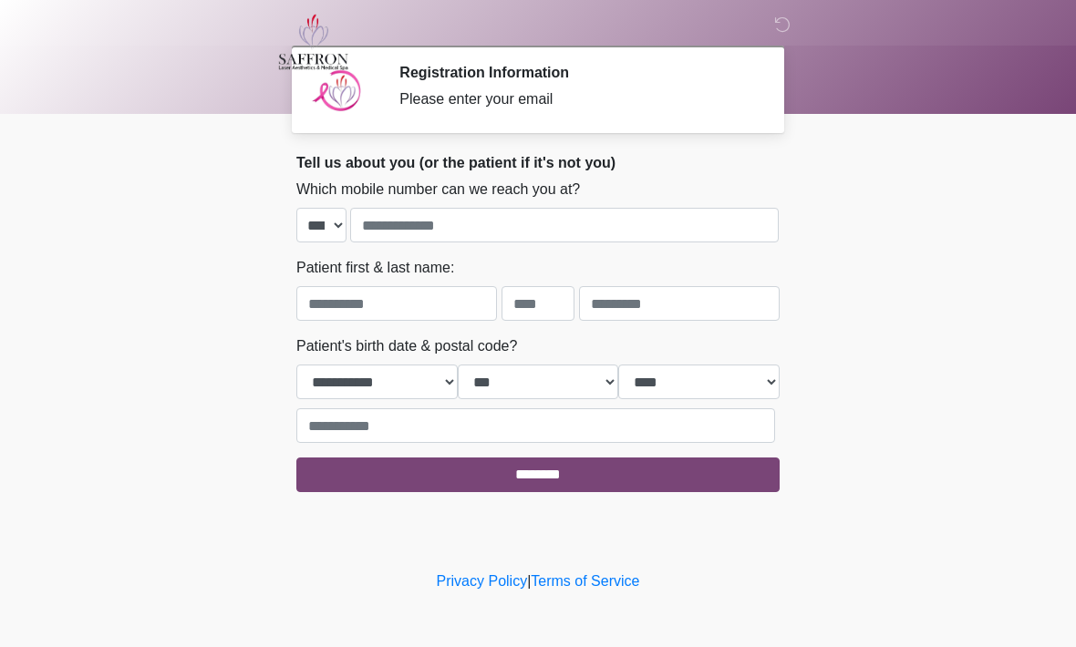 Image resolution: width=1076 pixels, height=647 pixels. What do you see at coordinates (438, 190) in the screenshot?
I see `label: Which mobile number can we reach you at?` at bounding box center [438, 190].